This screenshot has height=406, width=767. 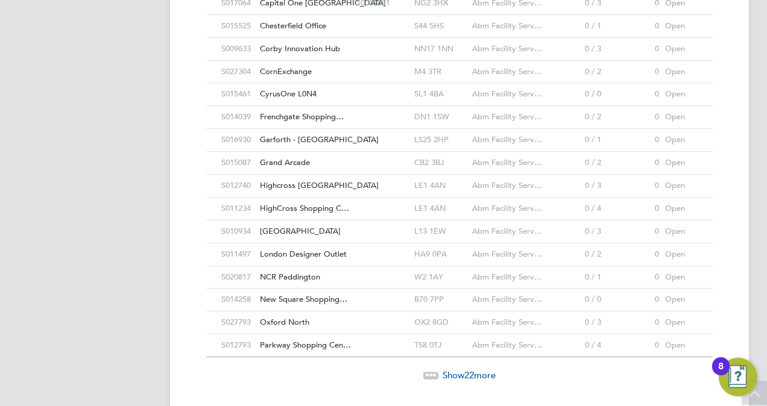 What do you see at coordinates (237, 254) in the screenshot?
I see `div: S011497` at bounding box center [237, 254].